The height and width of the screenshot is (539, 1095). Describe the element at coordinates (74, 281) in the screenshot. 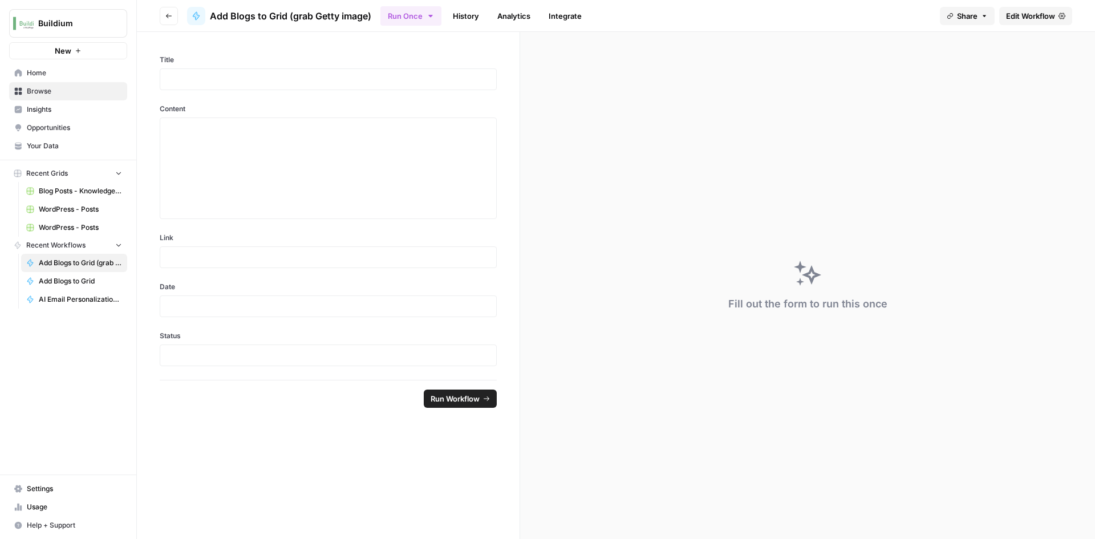

I see `a: Add Blogs to Grid` at that location.